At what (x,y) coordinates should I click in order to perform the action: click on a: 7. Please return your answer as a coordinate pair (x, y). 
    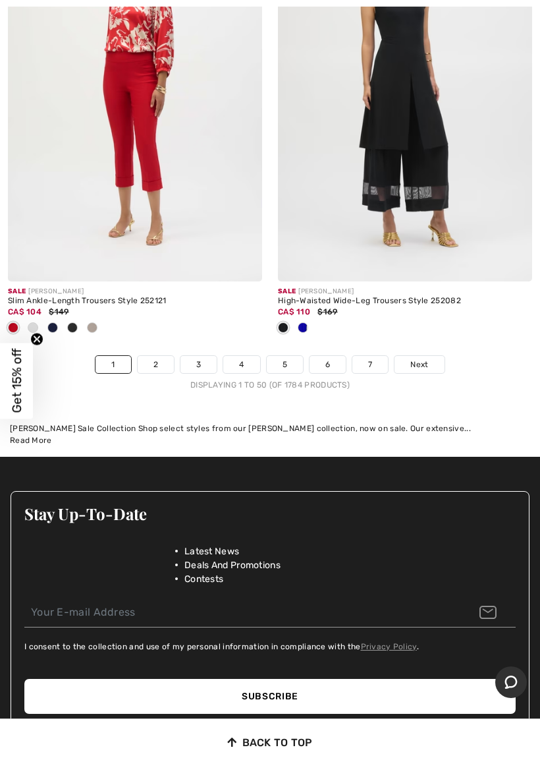
    Looking at the image, I should click on (370, 364).